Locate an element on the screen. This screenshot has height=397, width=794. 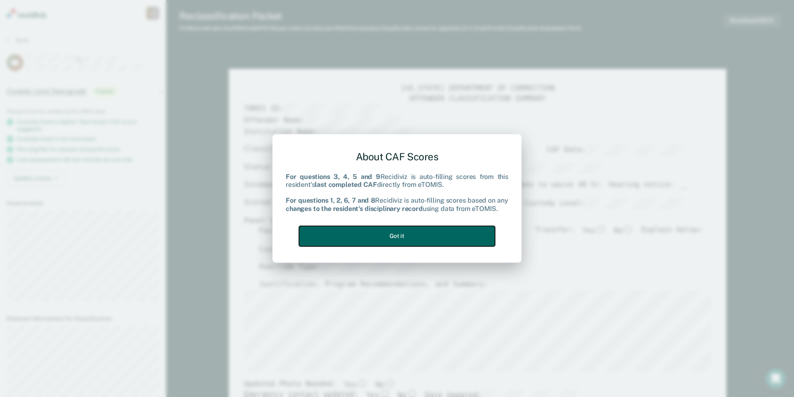
div: About CAF Scores is located at coordinates (397, 157).